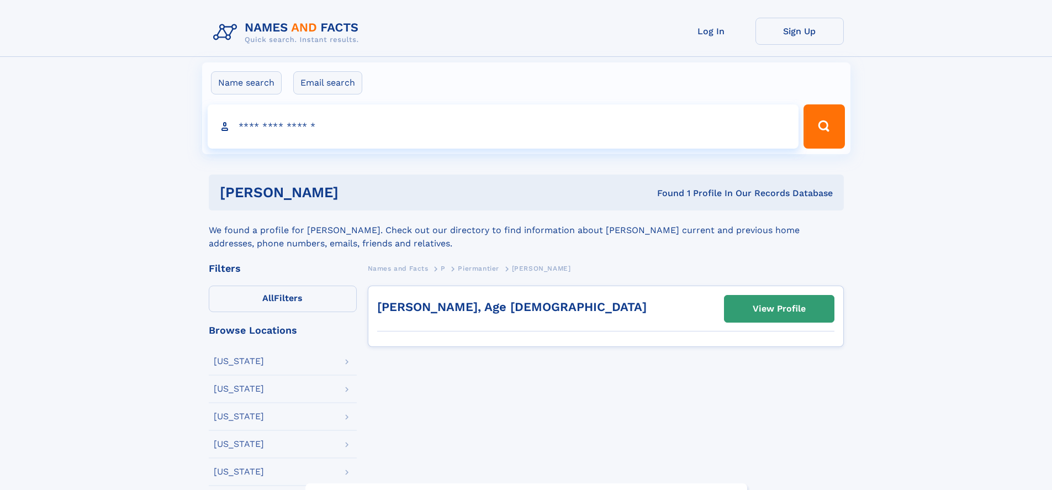  Describe the element at coordinates (443, 268) in the screenshot. I see `span: P` at that location.